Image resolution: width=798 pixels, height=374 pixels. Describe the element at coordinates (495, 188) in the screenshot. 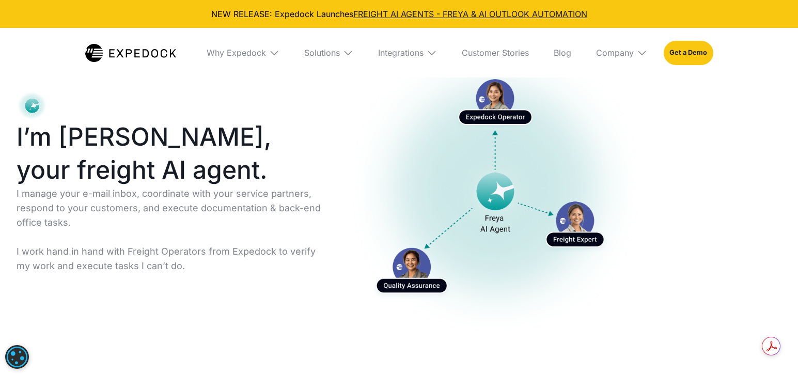

I see `a: open lightbox` at that location.